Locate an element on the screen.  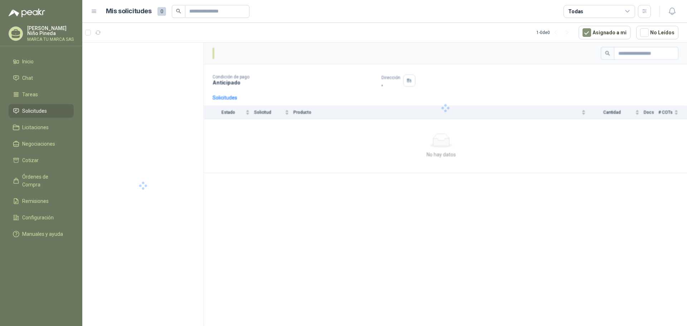
span: Licitaciones is located at coordinates (35, 127).